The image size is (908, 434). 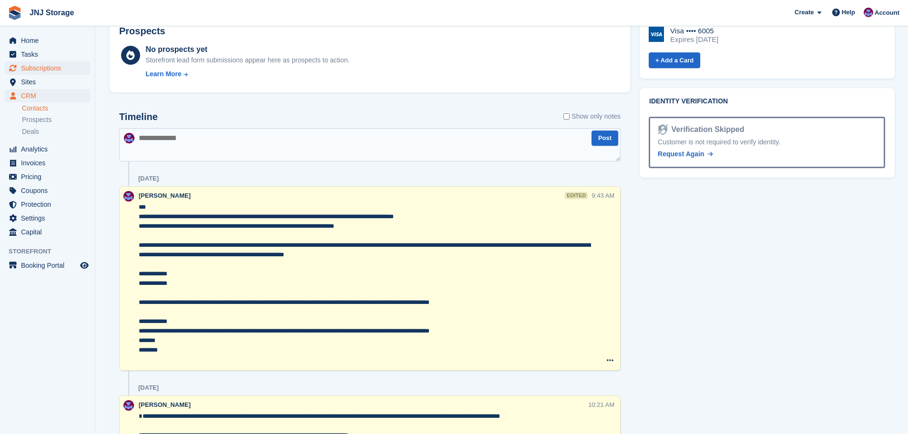 What do you see at coordinates (592, 116) in the screenshot?
I see `label: Show only notes` at bounding box center [592, 116].